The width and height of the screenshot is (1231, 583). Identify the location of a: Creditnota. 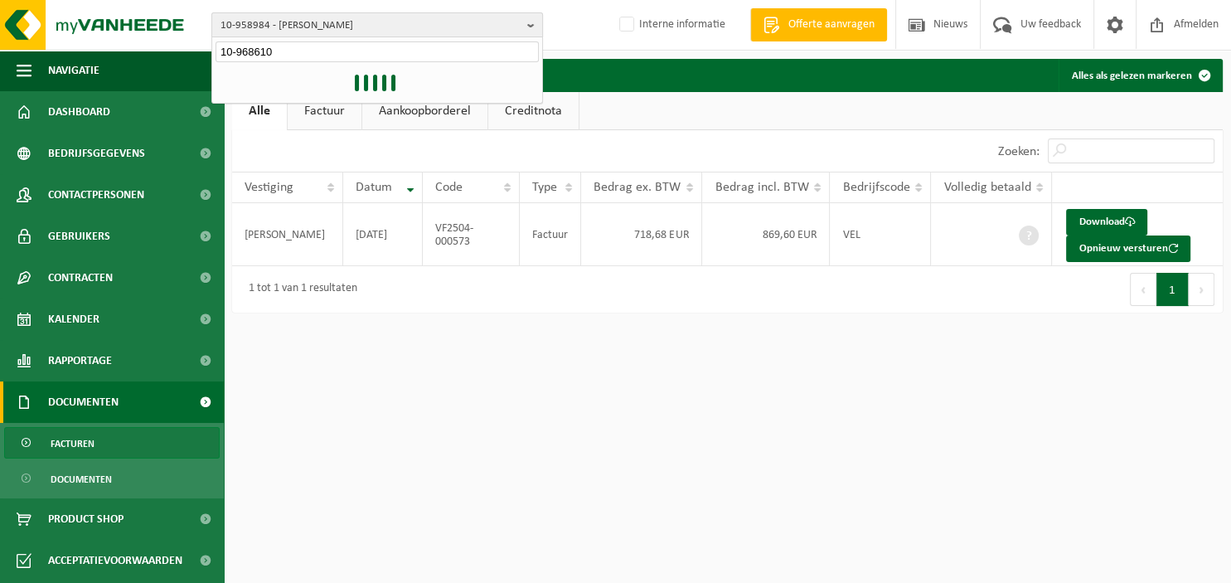
(533, 111).